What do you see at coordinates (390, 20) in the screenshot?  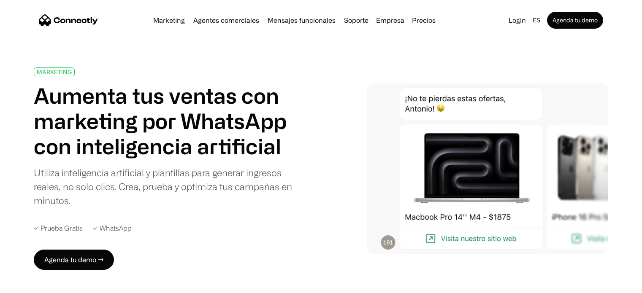 I see `div: Empresa` at bounding box center [390, 20].